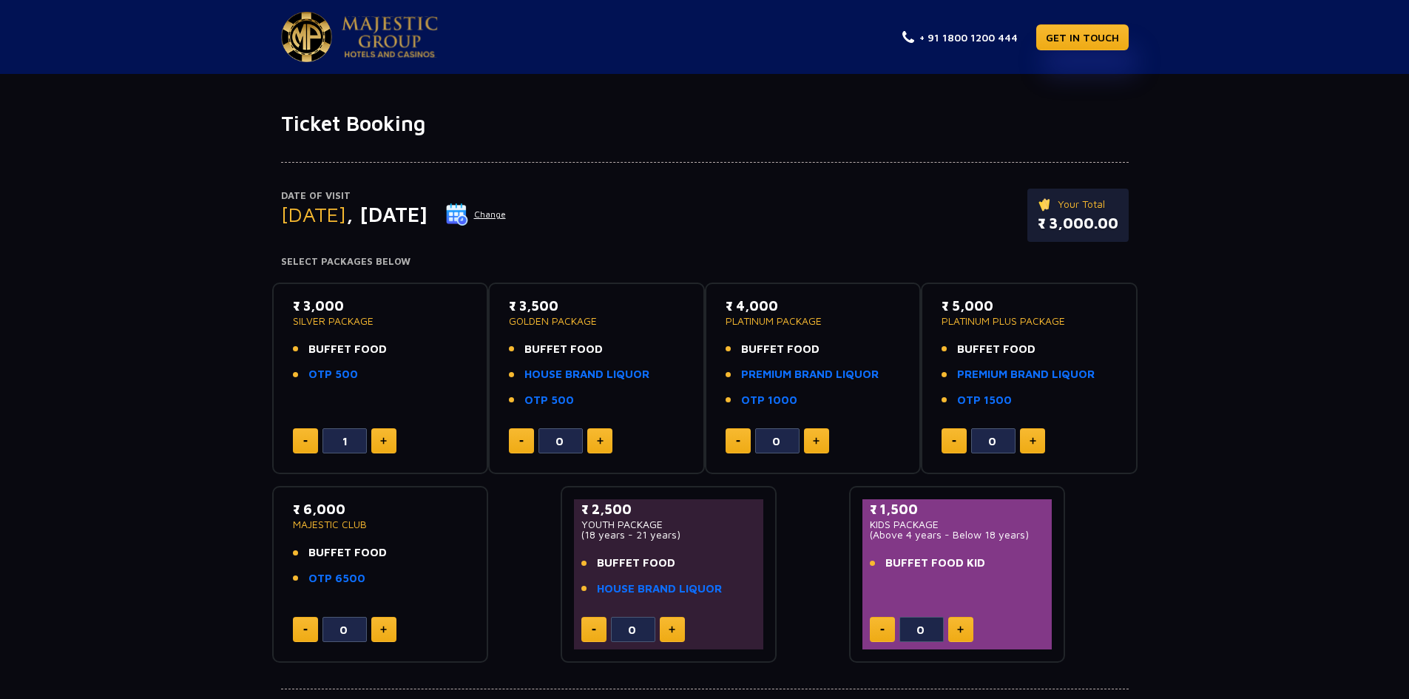 The height and width of the screenshot is (699, 1409). What do you see at coordinates (475, 214) in the screenshot?
I see `button: Change` at bounding box center [475, 214].